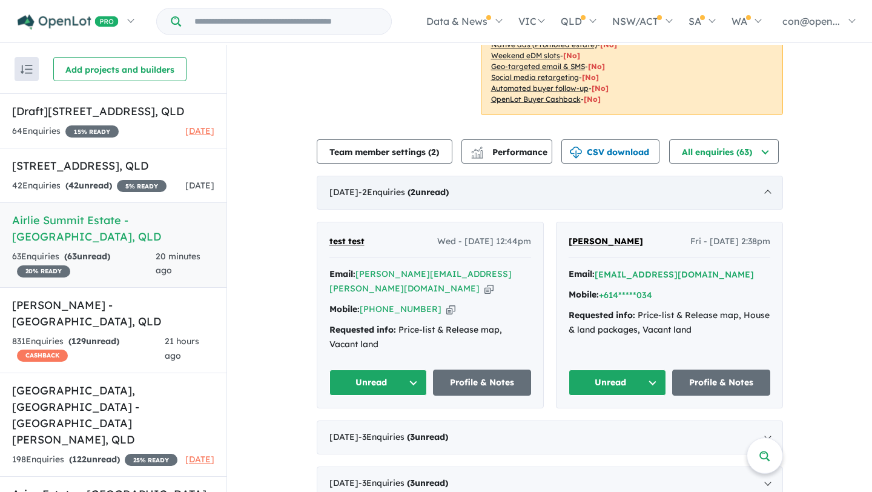 The height and width of the screenshot is (492, 872). Describe the element at coordinates (27, 69) in the screenshot. I see `img: sort.svg` at that location.